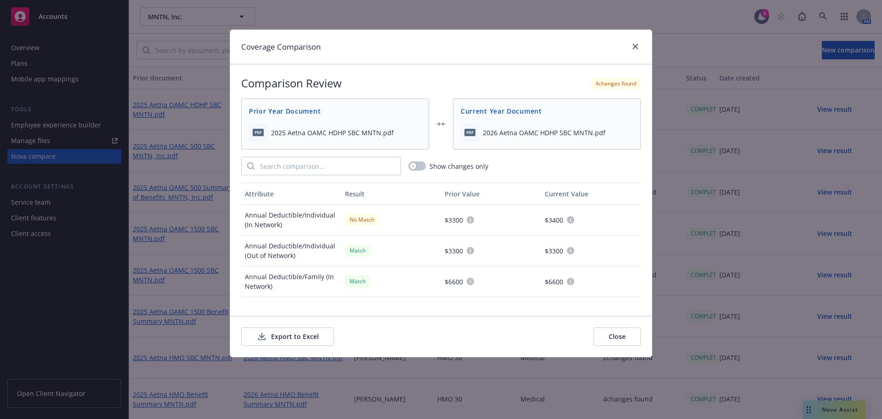 The height and width of the screenshot is (419, 882). I want to click on span: 2025 Aetna OAMC HDHP SBC MNTN.pdf, so click(332, 132).